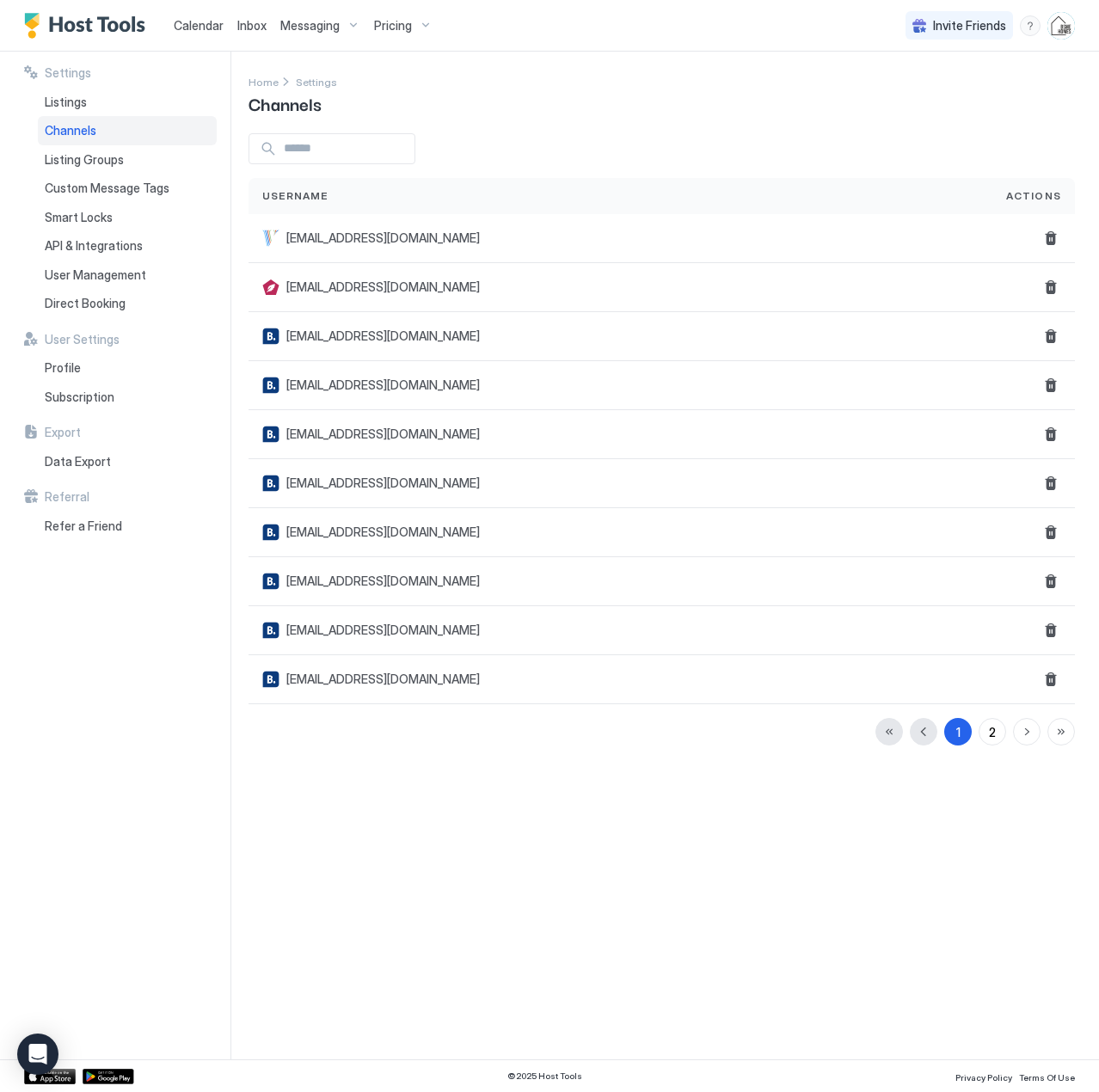 The image size is (1099, 1092). I want to click on div: 1, so click(958, 732).